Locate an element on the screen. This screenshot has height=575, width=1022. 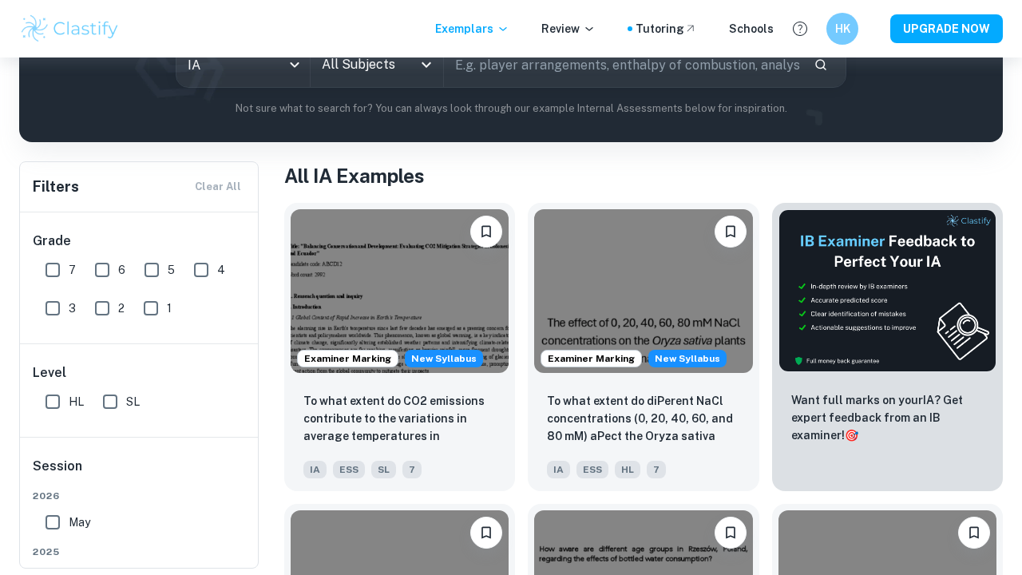
span: 3 is located at coordinates (72, 308).